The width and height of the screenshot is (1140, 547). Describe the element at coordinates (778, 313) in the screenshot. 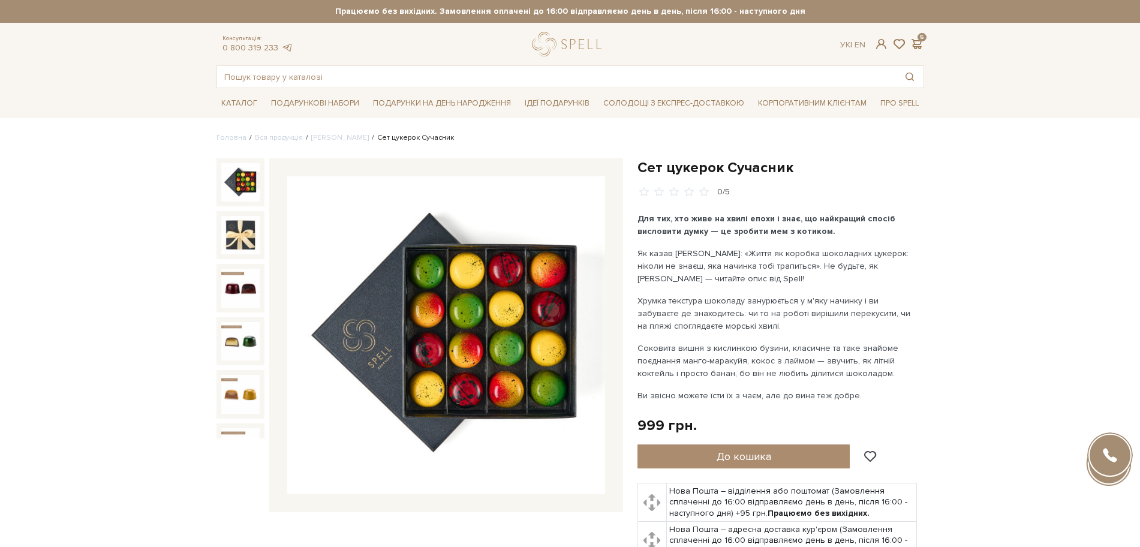

I see `p: Хрумка текстура шоколаду занурюється у м'яку начинку і ви забуваєте де знаходитесь: чи то на робо...` at that location.